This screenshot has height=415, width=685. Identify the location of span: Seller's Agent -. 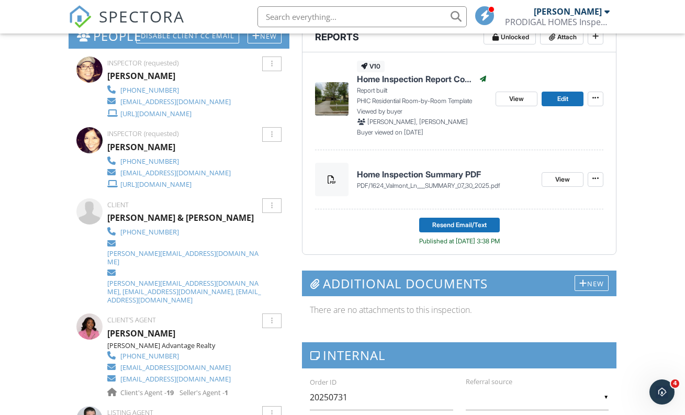
(204, 392).